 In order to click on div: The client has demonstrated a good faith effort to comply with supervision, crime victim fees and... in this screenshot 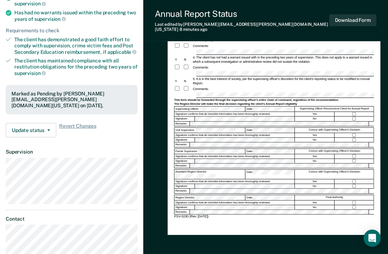, I will do `click(76, 46)`.